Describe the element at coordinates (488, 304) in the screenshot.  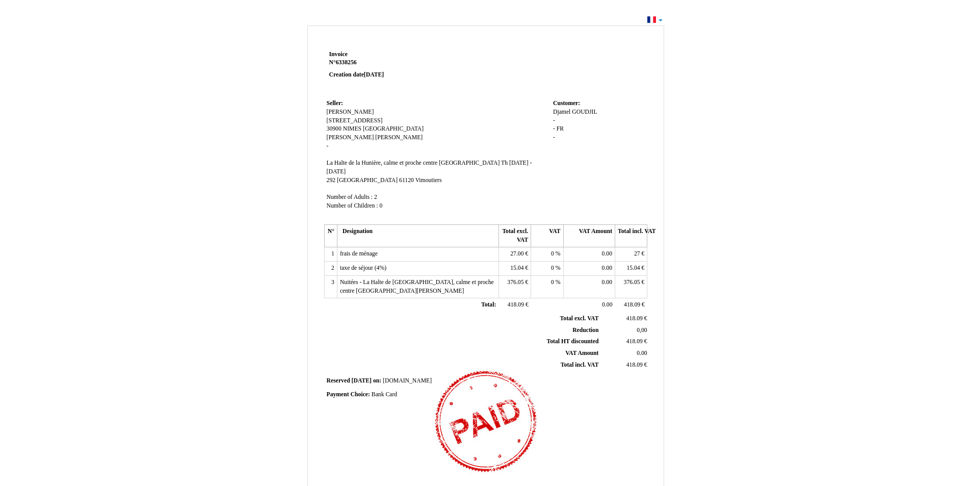
I see `span: Total:` at that location.